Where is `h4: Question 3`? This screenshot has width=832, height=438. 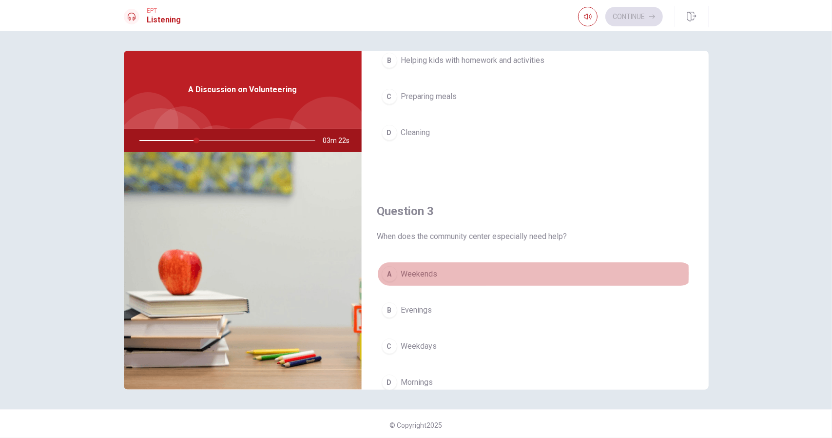 h4: Question 3 is located at coordinates (535, 211).